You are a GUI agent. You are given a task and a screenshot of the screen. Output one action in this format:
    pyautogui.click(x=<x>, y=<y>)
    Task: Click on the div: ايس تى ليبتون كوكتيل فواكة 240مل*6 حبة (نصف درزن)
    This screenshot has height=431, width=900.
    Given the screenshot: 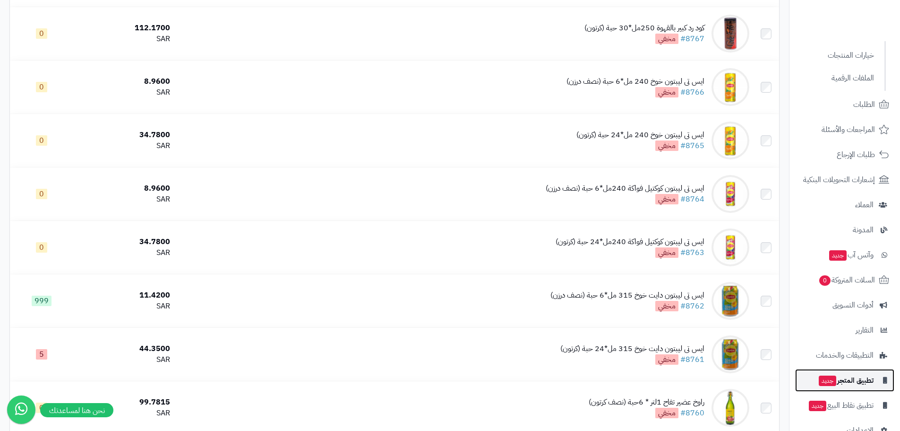 What is the action you would take?
    pyautogui.click(x=625, y=188)
    